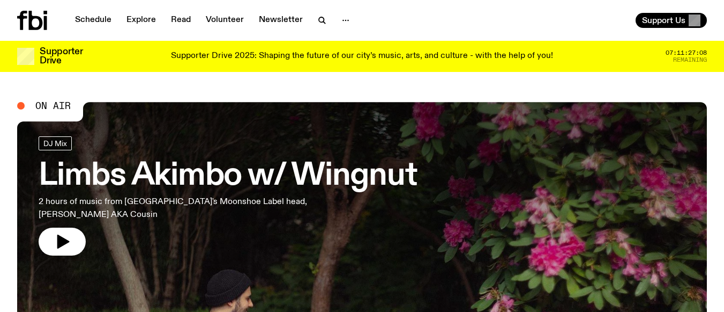 Image resolution: width=724 pixels, height=312 pixels. Describe the element at coordinates (690, 60) in the screenshot. I see `span: Remaining` at that location.